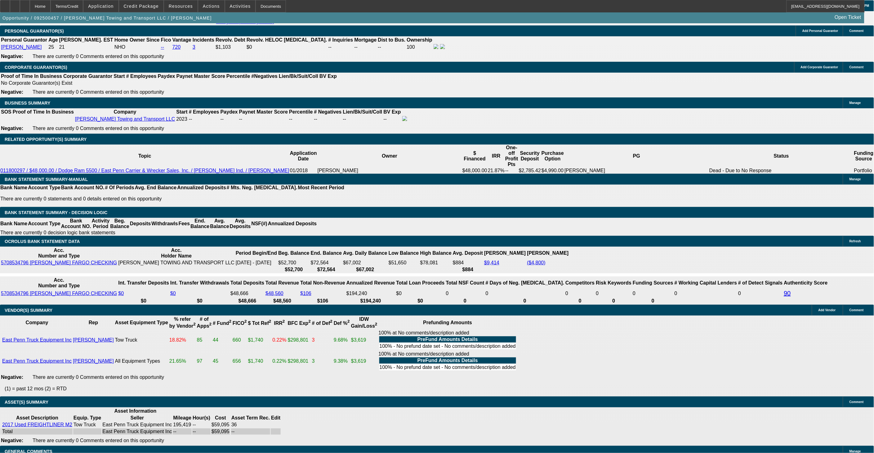 The height and width of the screenshot is (453, 874). I want to click on td: 195,419, so click(182, 424).